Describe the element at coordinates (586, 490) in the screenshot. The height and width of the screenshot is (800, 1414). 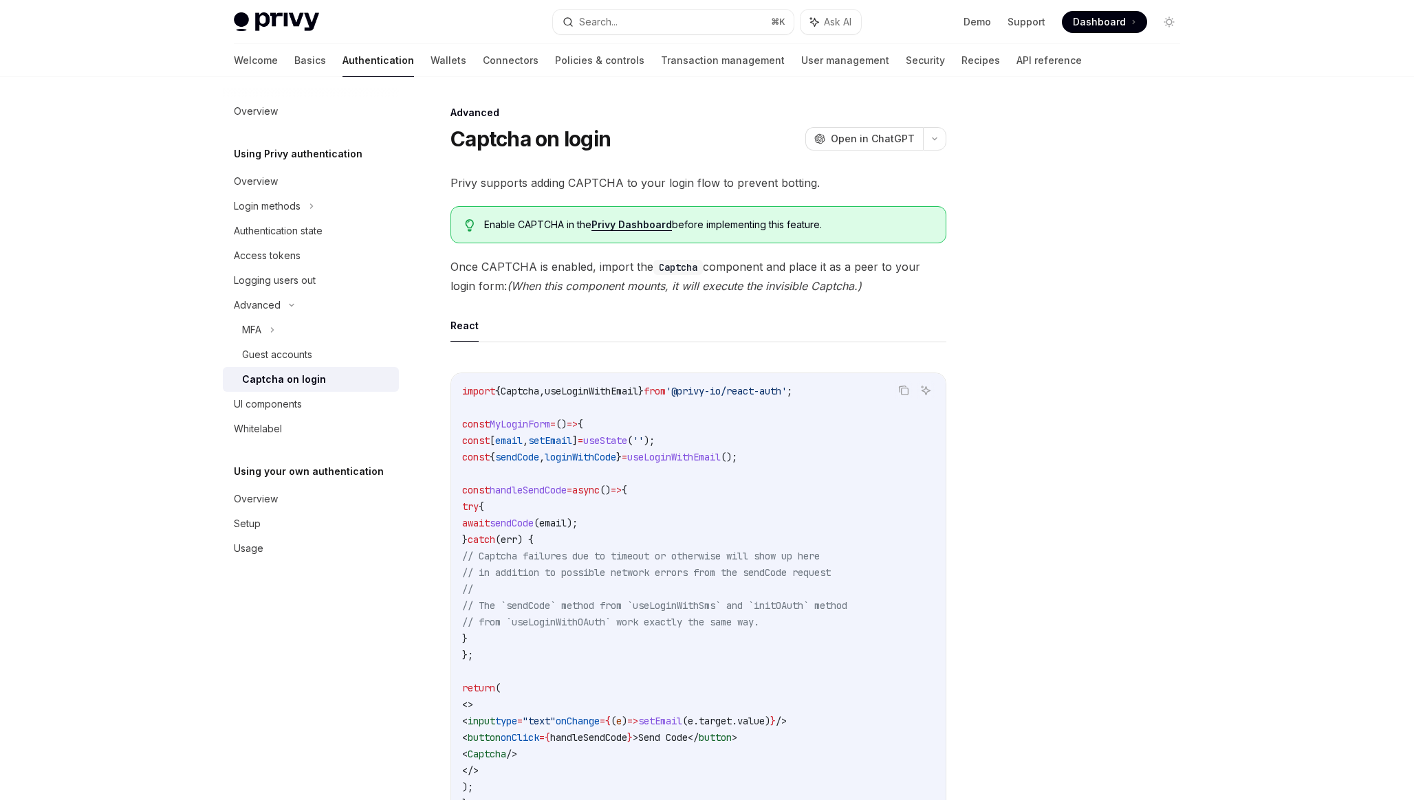
I see `span: async` at that location.